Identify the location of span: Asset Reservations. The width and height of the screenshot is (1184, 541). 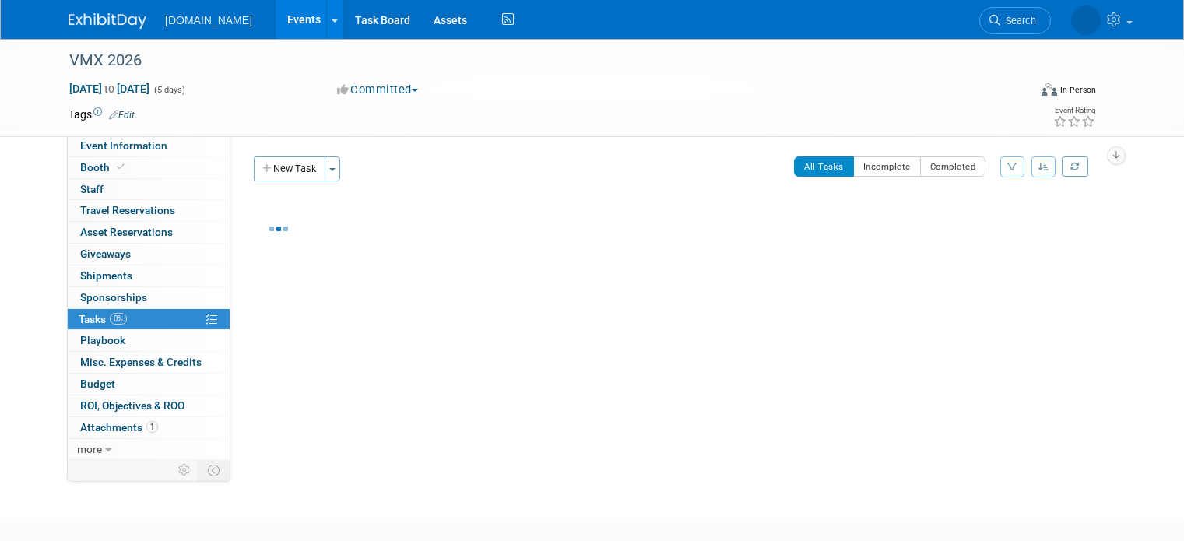
(126, 232).